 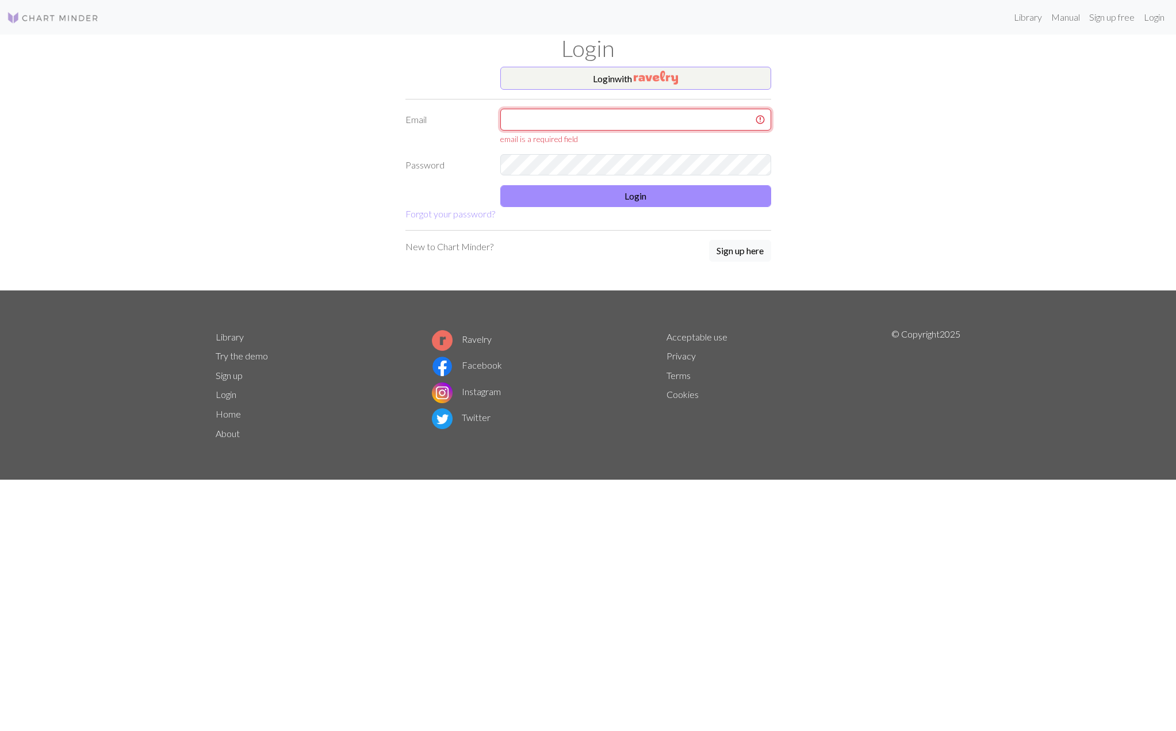 What do you see at coordinates (450, 213) in the screenshot?
I see `a: Forgot your password?` at bounding box center [450, 213].